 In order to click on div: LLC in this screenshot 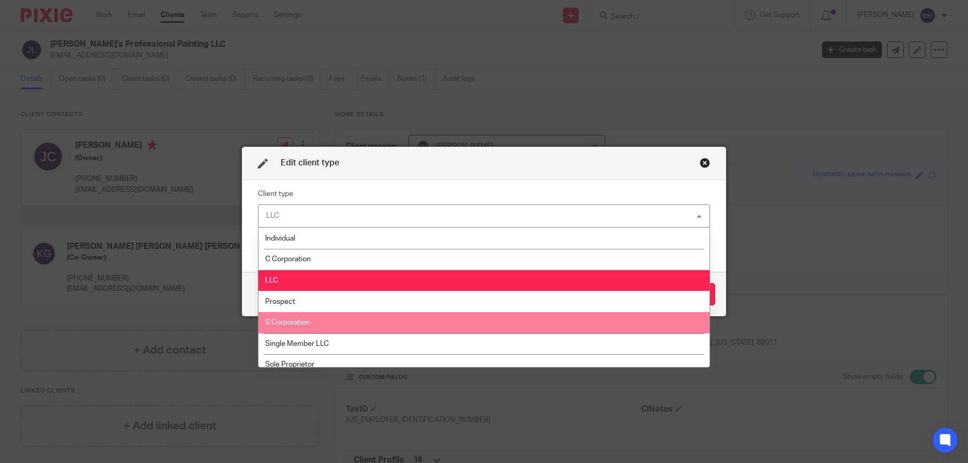, I will do `click(272, 215)`.